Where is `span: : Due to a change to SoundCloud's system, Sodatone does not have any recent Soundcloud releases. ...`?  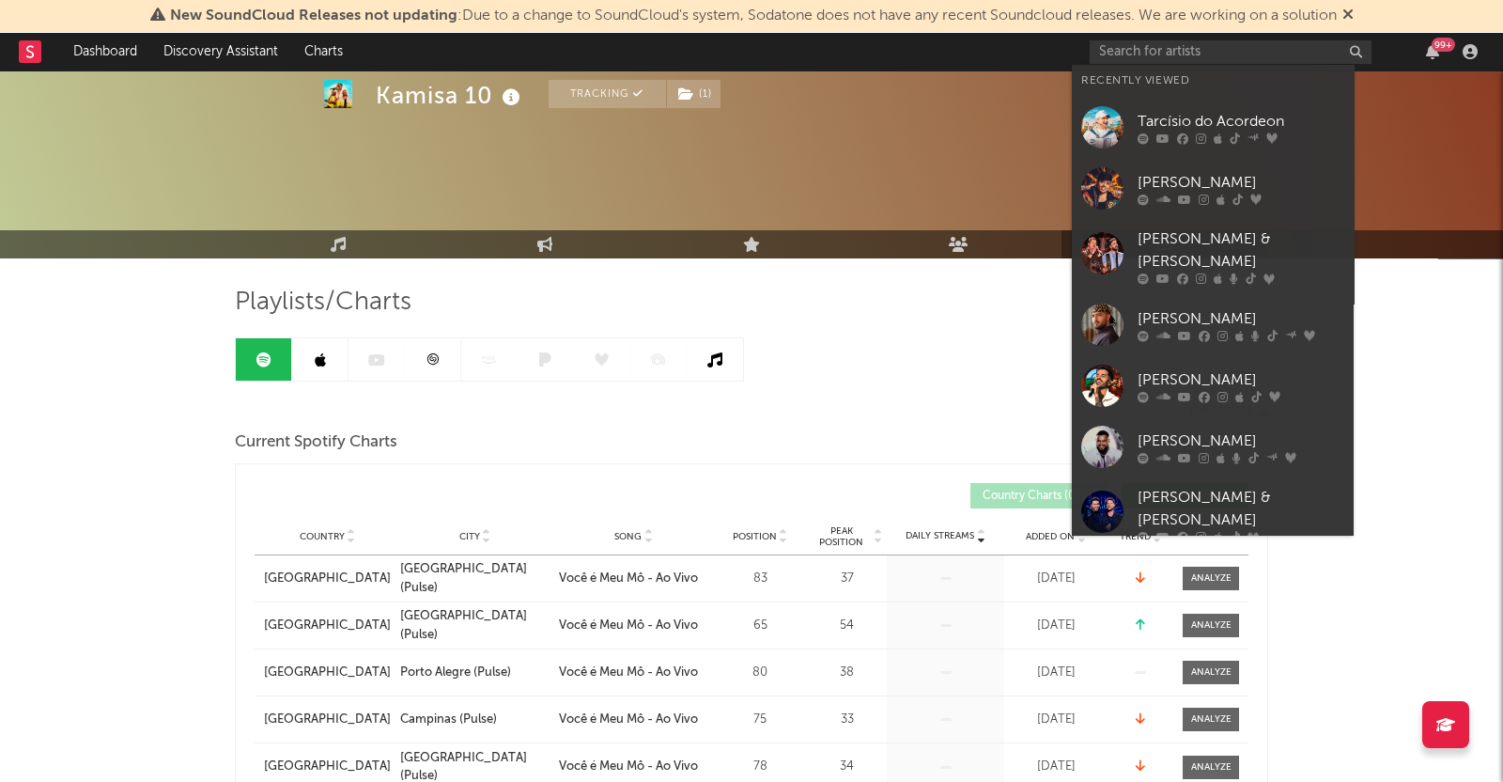
span: : Due to a change to SoundCloud's system, Sodatone does not have any recent Soundcloud releases. ... is located at coordinates (753, 16).